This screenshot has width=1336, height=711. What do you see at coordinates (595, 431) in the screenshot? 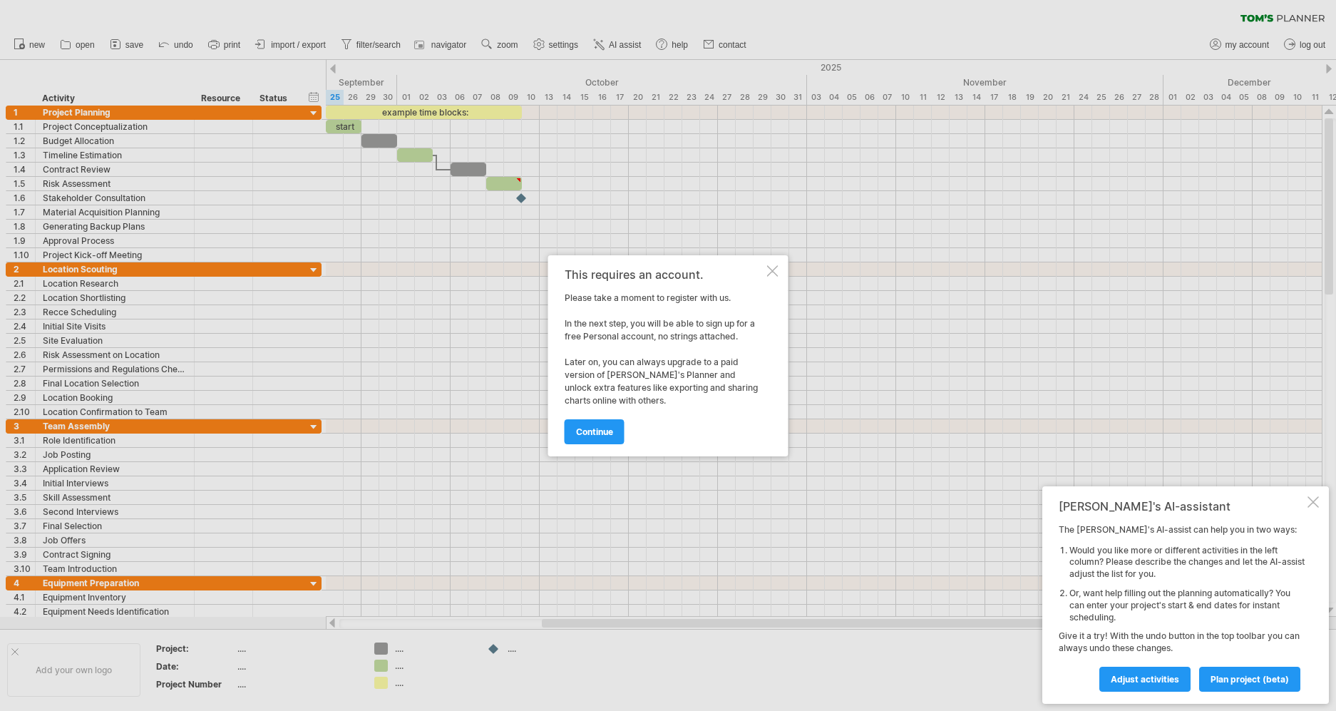
I see `span: continue` at bounding box center [595, 431].